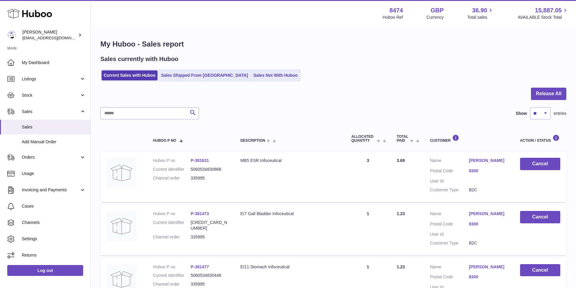 The width and height of the screenshot is (576, 288). I want to click on span: Total sales, so click(480, 17).